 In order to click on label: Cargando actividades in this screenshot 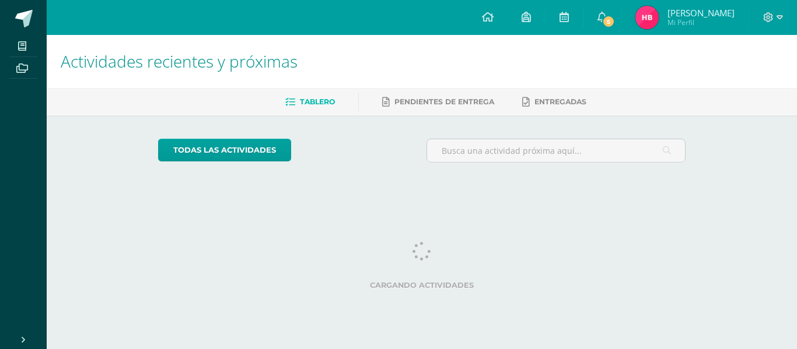, I will do `click(422, 285)`.